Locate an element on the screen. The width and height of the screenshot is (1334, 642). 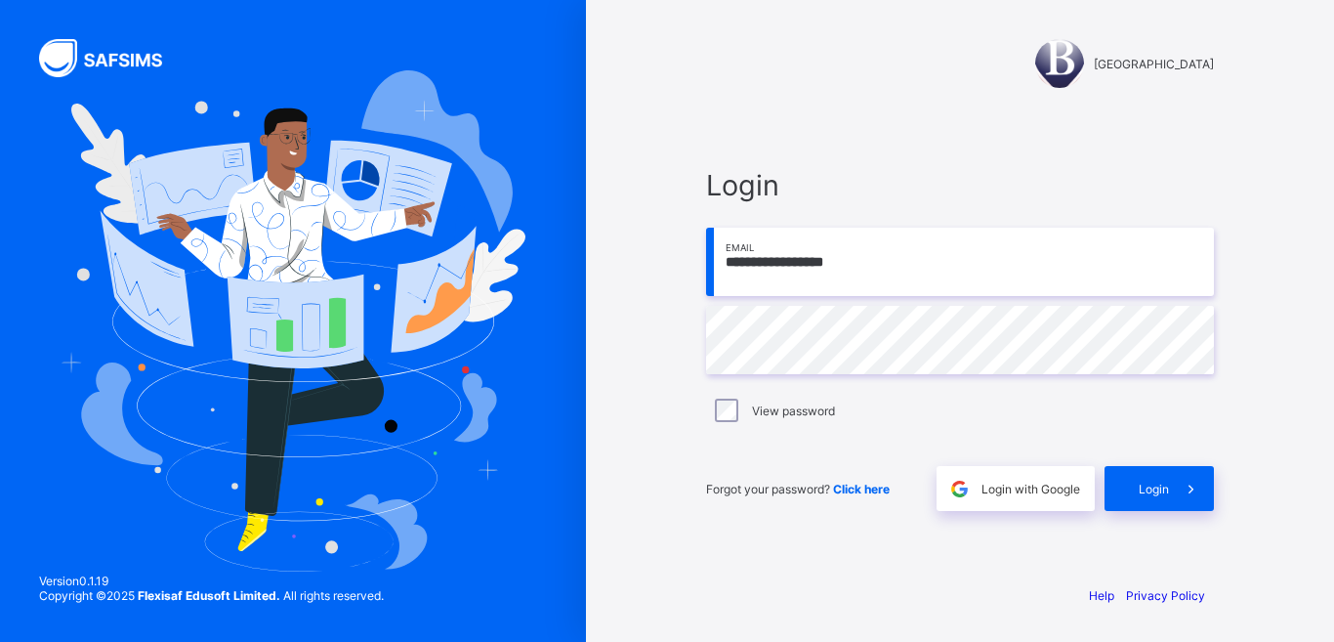
span: Login with Google is located at coordinates (1030, 488).